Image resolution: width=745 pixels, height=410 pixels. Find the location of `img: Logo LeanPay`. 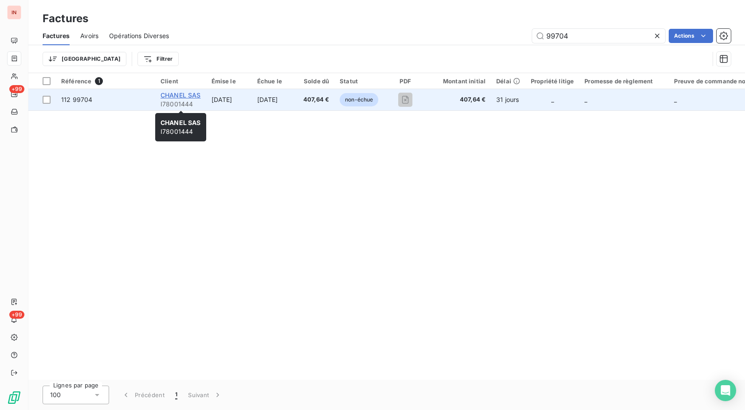

img: Logo LeanPay is located at coordinates (14, 398).